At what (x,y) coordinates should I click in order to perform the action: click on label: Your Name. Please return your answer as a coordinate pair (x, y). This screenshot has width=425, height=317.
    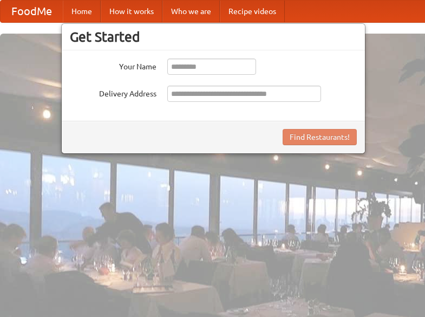
    Looking at the image, I should click on (113, 65).